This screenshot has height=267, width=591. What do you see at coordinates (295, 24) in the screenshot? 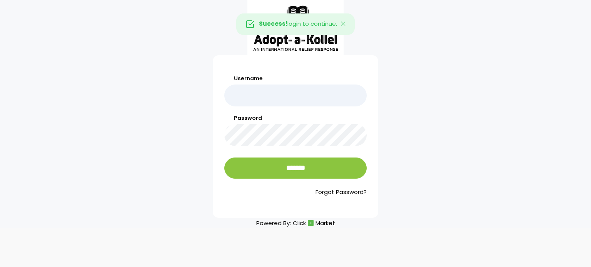
I see `div: login to continue.` at bounding box center [295, 24].